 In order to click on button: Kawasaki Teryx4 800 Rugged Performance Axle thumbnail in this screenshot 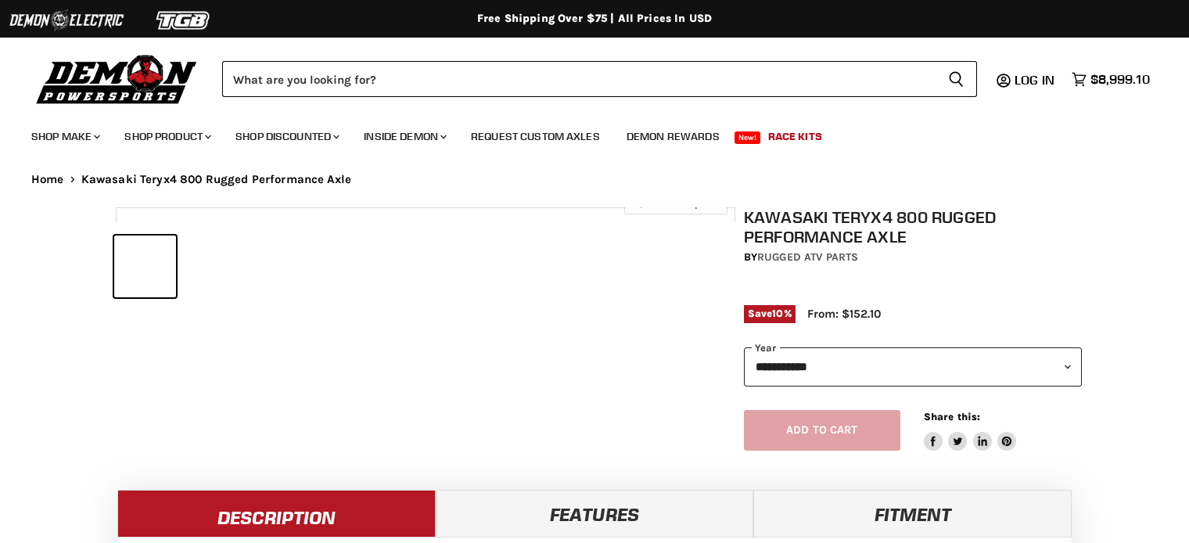, I will do `click(145, 266)`.